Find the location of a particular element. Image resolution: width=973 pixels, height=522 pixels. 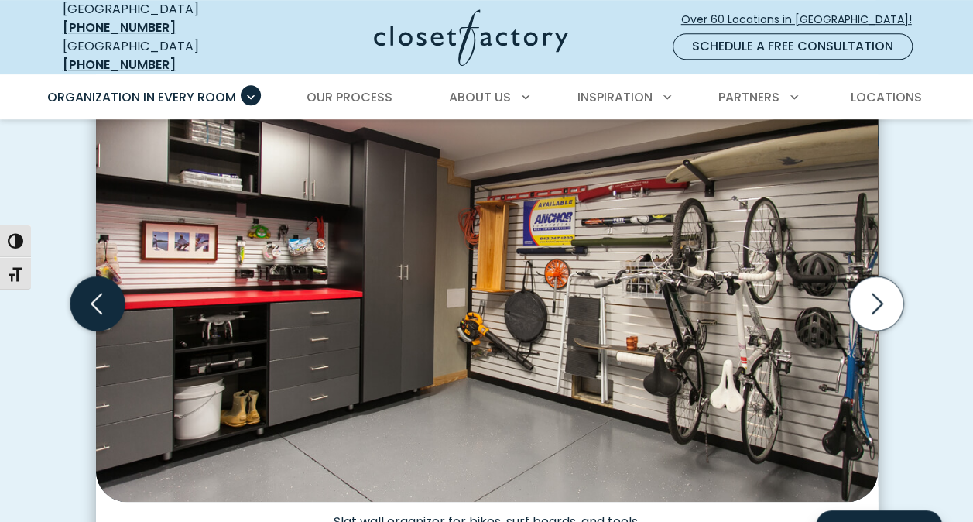

a: Schedule a Free Consultation is located at coordinates (793, 46).